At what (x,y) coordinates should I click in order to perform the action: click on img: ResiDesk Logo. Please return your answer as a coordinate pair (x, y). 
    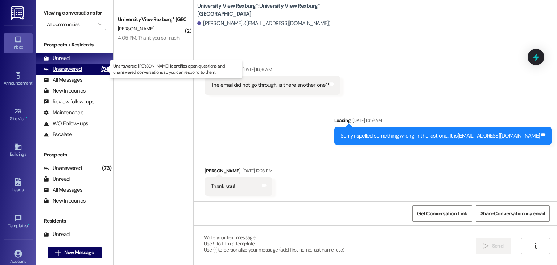
    Looking at the image, I should click on (18, 13).